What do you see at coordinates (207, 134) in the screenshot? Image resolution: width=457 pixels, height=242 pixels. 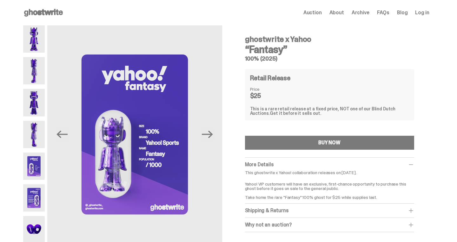 I see `button: Next` at bounding box center [207, 134].